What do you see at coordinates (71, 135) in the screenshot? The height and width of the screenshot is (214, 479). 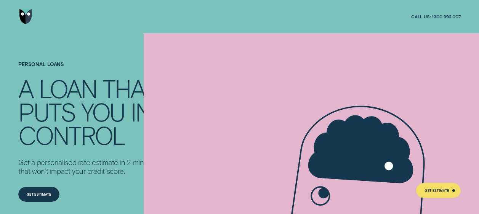 I see `div: CONTROL` at bounding box center [71, 135].